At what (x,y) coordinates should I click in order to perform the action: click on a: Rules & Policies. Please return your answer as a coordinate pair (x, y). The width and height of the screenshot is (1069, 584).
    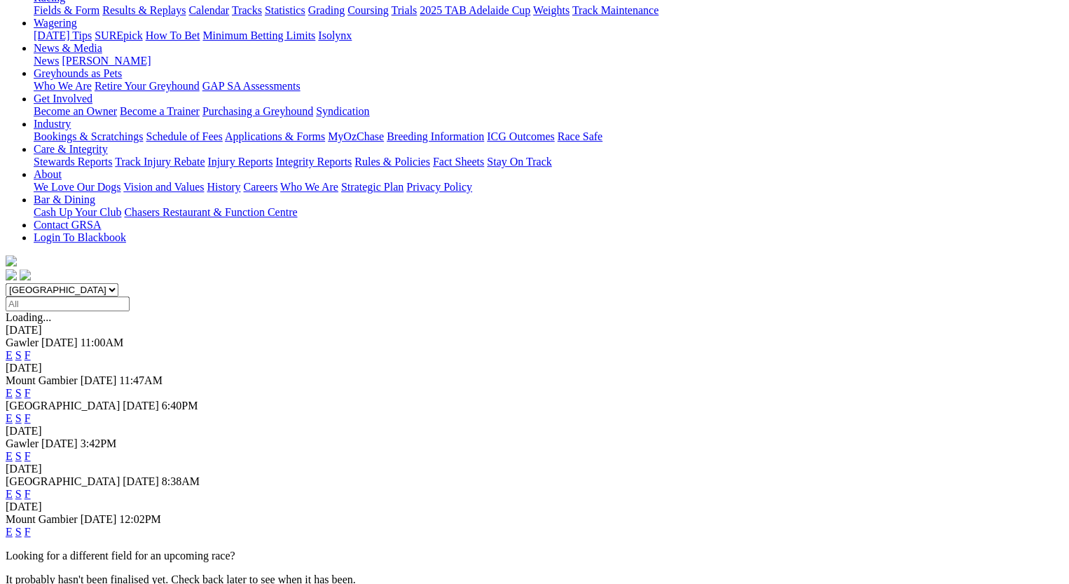
    Looking at the image, I should click on (392, 161).